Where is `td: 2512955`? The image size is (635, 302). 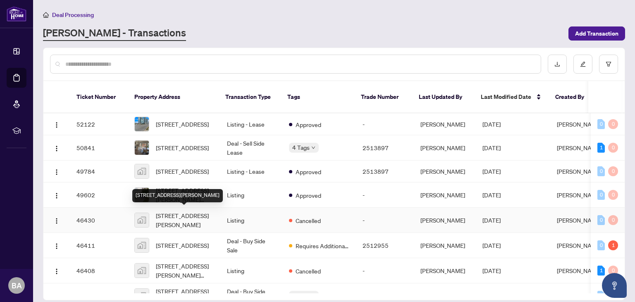 td: 2512955 is located at coordinates (385, 245).